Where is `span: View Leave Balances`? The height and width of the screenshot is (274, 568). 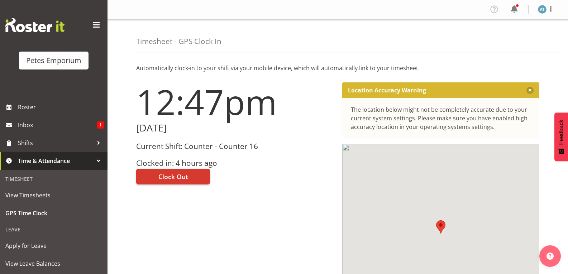
span: View Leave Balances is located at coordinates (54, 264).